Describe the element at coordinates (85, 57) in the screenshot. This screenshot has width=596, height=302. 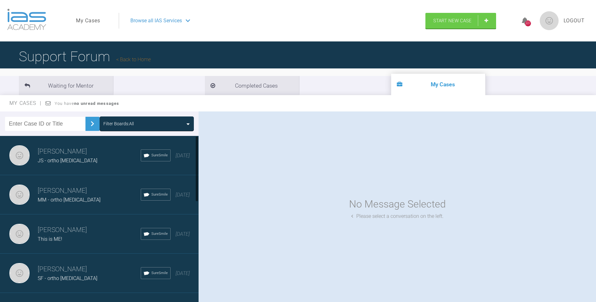
I see `h1: Support Forum` at that location.